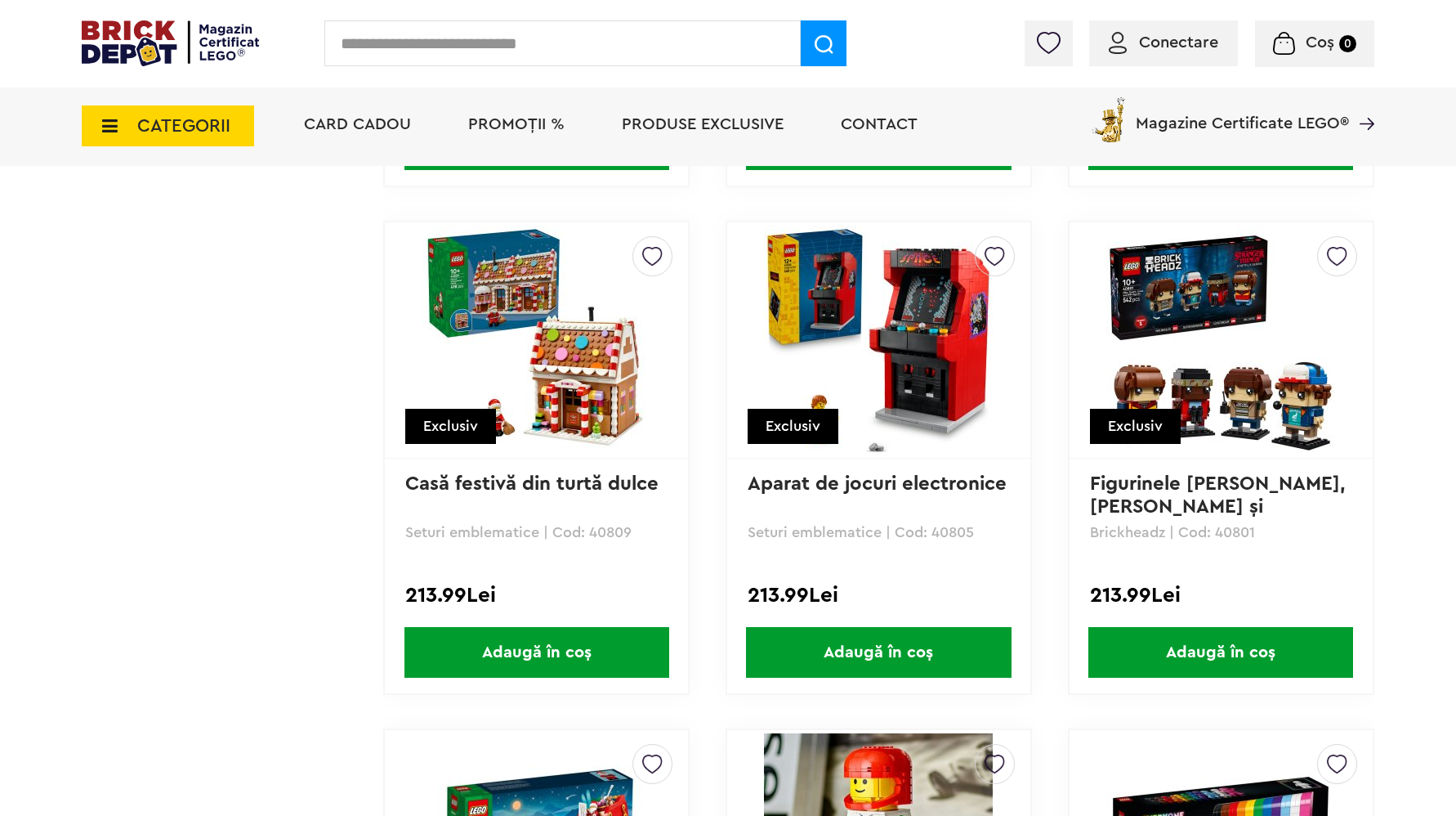  Describe the element at coordinates (878, 340) in the screenshot. I see `img: Aparat de jocuri electronice` at that location.